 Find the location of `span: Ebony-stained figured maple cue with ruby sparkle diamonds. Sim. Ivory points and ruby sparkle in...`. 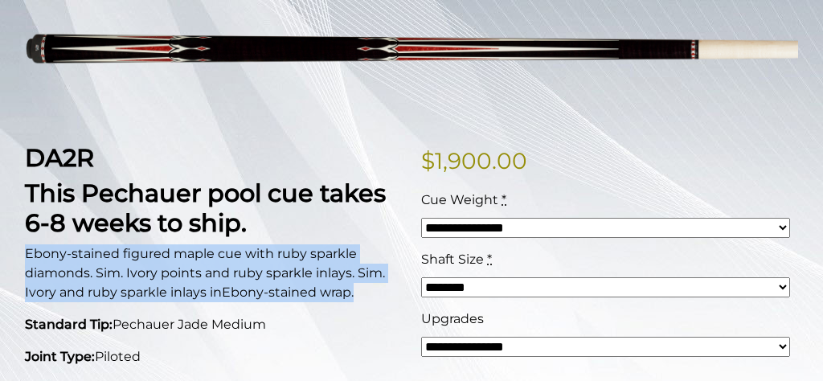

span: Ebony-stained figured maple cue with ruby sparkle diamonds. Sim. Ivory points and ruby sparkle in... is located at coordinates (205, 272).